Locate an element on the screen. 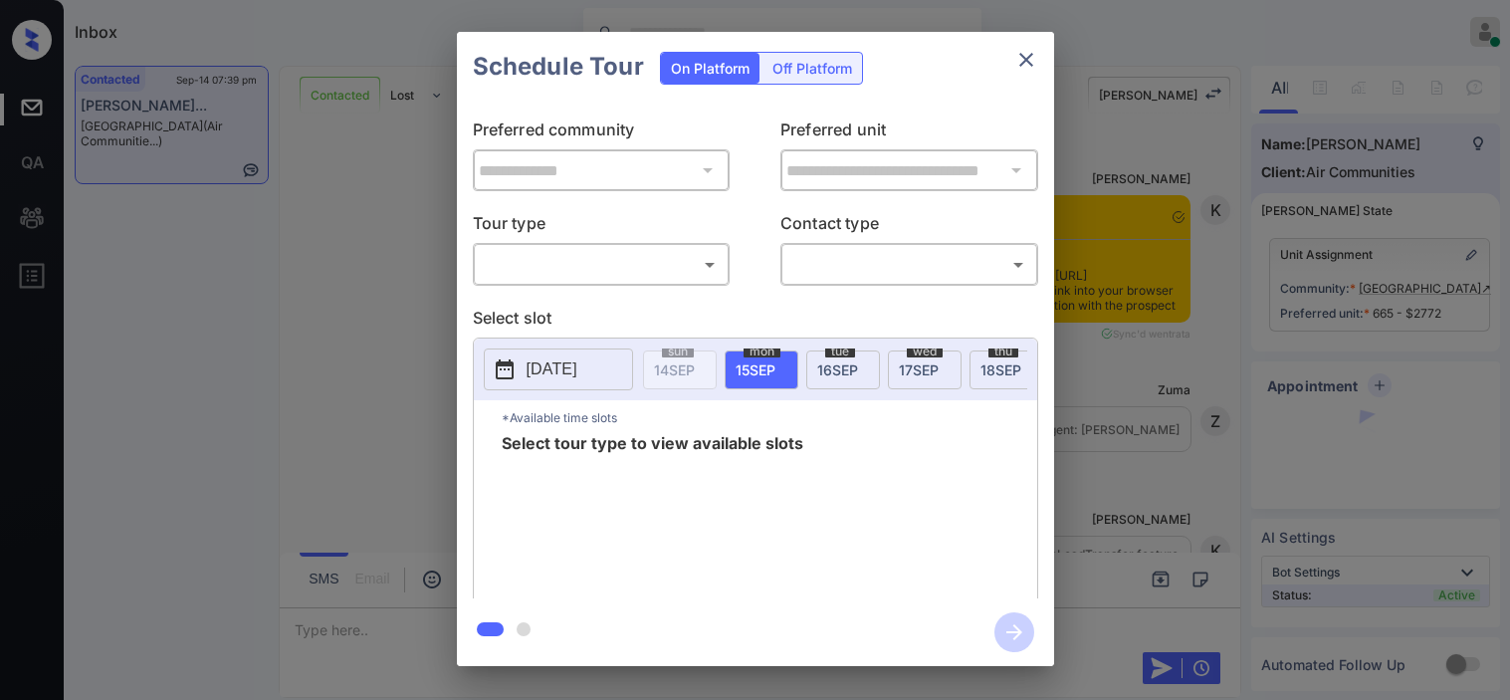  span: thu is located at coordinates (1003, 351).